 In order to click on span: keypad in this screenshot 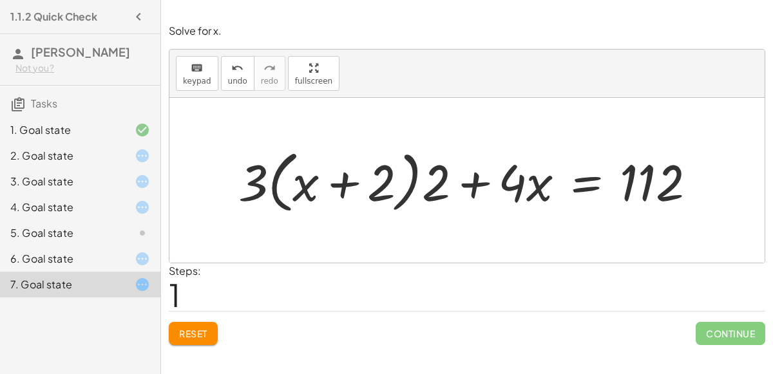, I will do `click(197, 81)`.